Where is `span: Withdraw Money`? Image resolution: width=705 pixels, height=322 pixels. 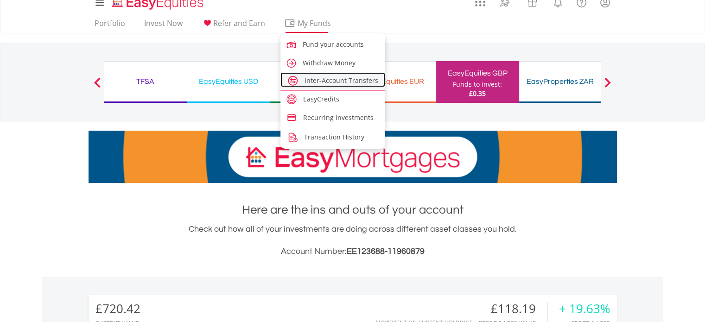
span: Withdraw Money is located at coordinates (329, 63).